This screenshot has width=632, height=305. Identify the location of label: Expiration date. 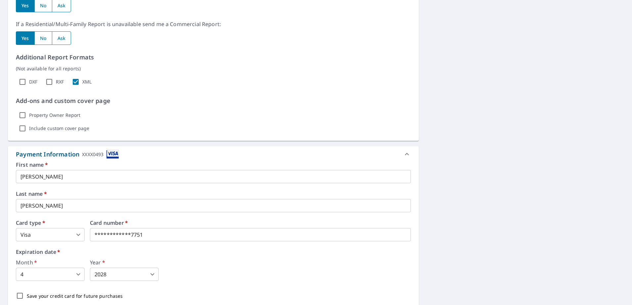
(213, 252).